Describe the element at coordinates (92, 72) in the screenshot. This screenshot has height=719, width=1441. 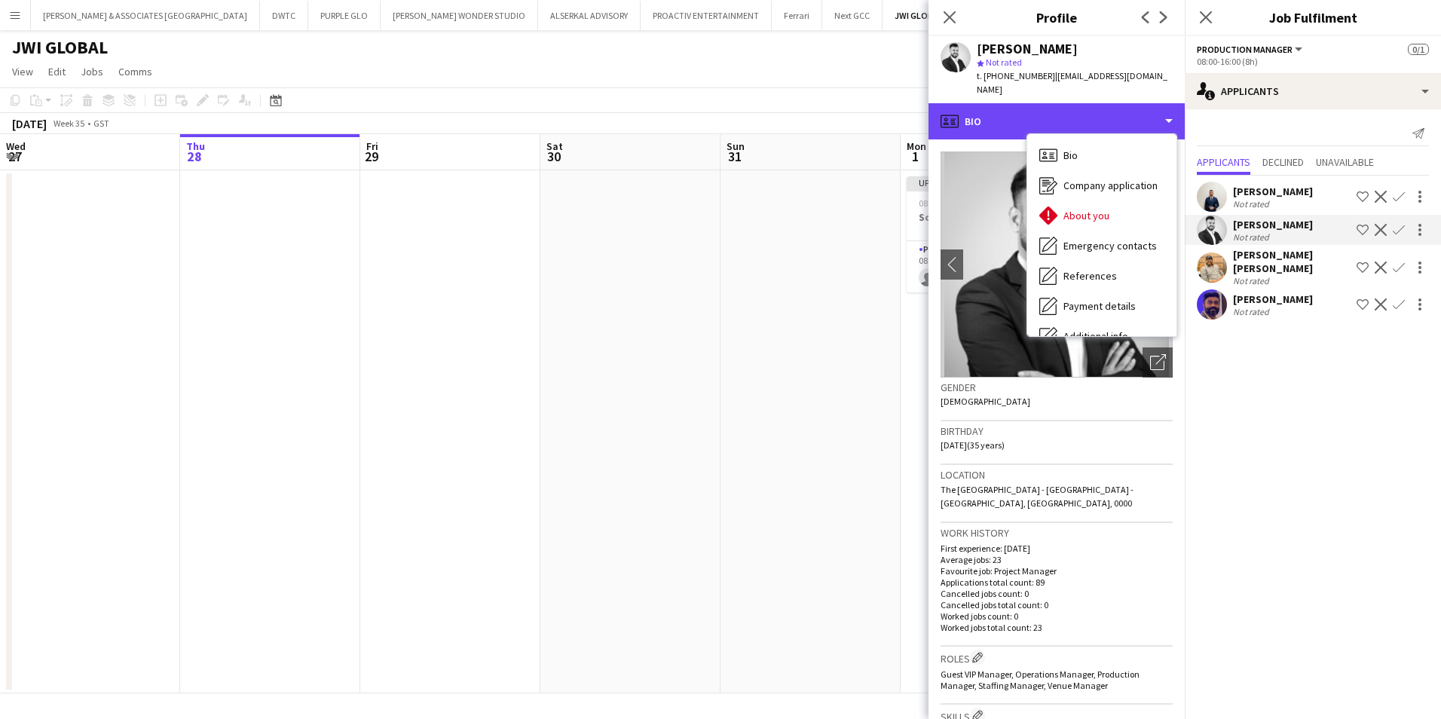
I see `a: Jobs` at that location.